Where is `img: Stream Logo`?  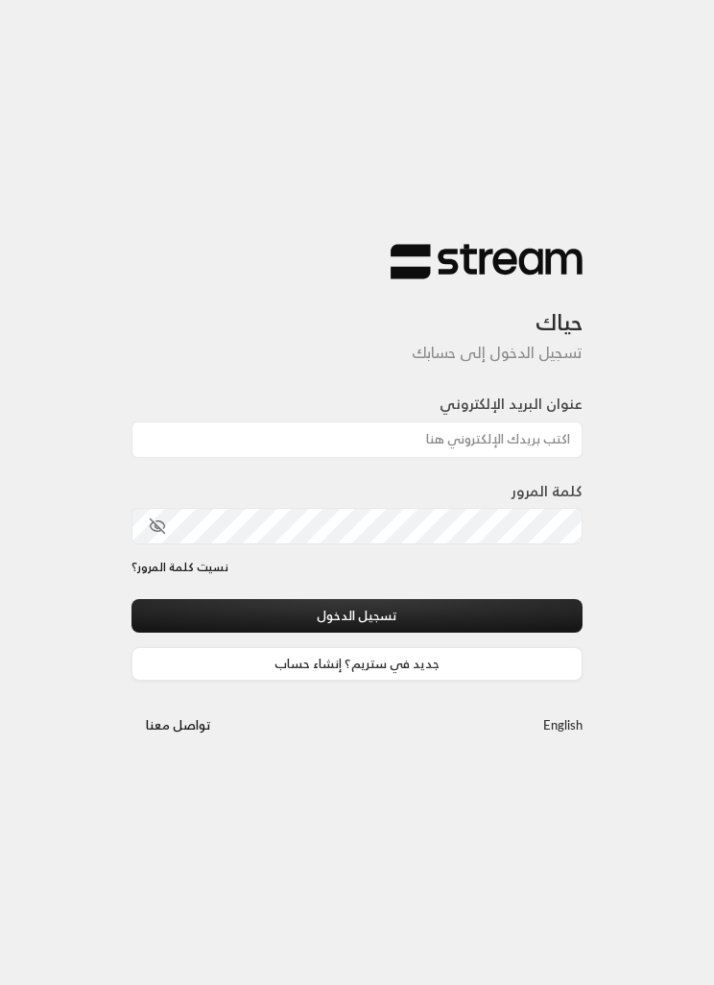
img: Stream Logo is located at coordinates (487, 261).